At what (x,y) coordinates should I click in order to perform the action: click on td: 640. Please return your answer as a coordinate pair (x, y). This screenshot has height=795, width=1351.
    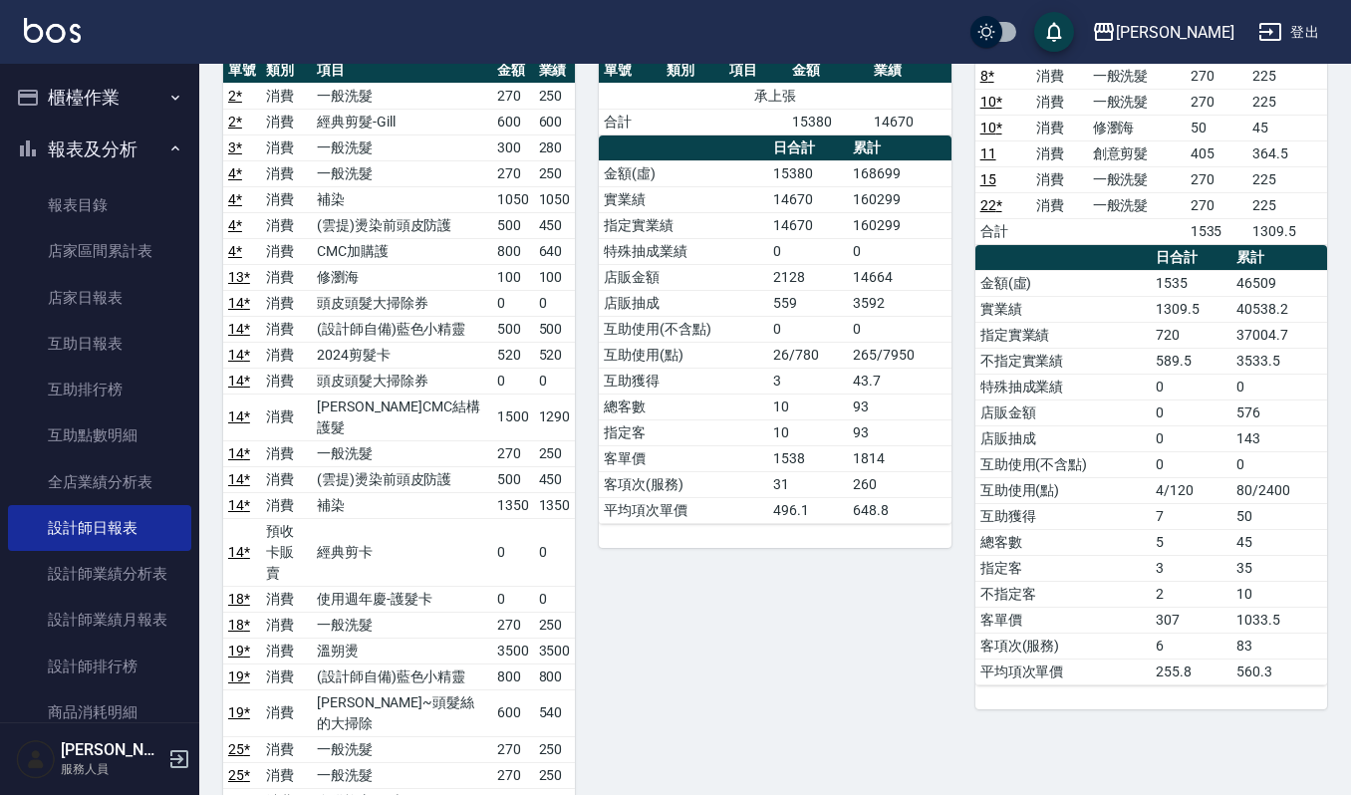
    Looking at the image, I should click on (555, 251).